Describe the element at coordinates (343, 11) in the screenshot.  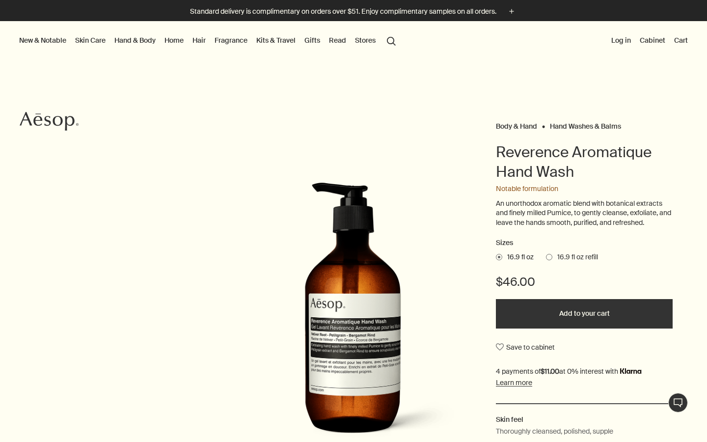
I see `p: Standard delivery is complimentary on orders over $51. Enjoy complimentary samples on all orders.` at that location.